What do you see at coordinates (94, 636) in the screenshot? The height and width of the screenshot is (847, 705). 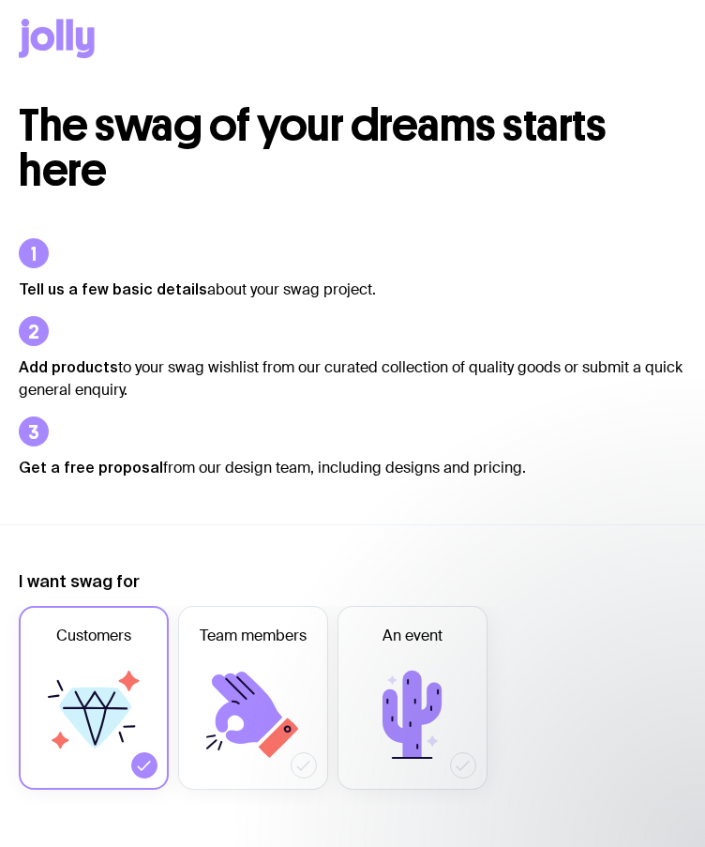 I see `span: Customers` at bounding box center [94, 636].